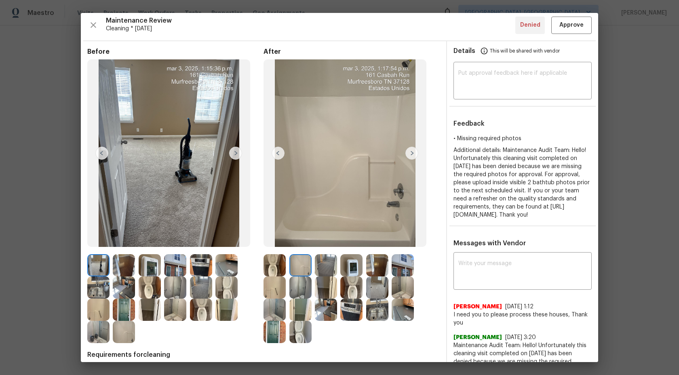 This screenshot has width=679, height=375. Describe the element at coordinates (572, 25) in the screenshot. I see `span: Approve` at that location.